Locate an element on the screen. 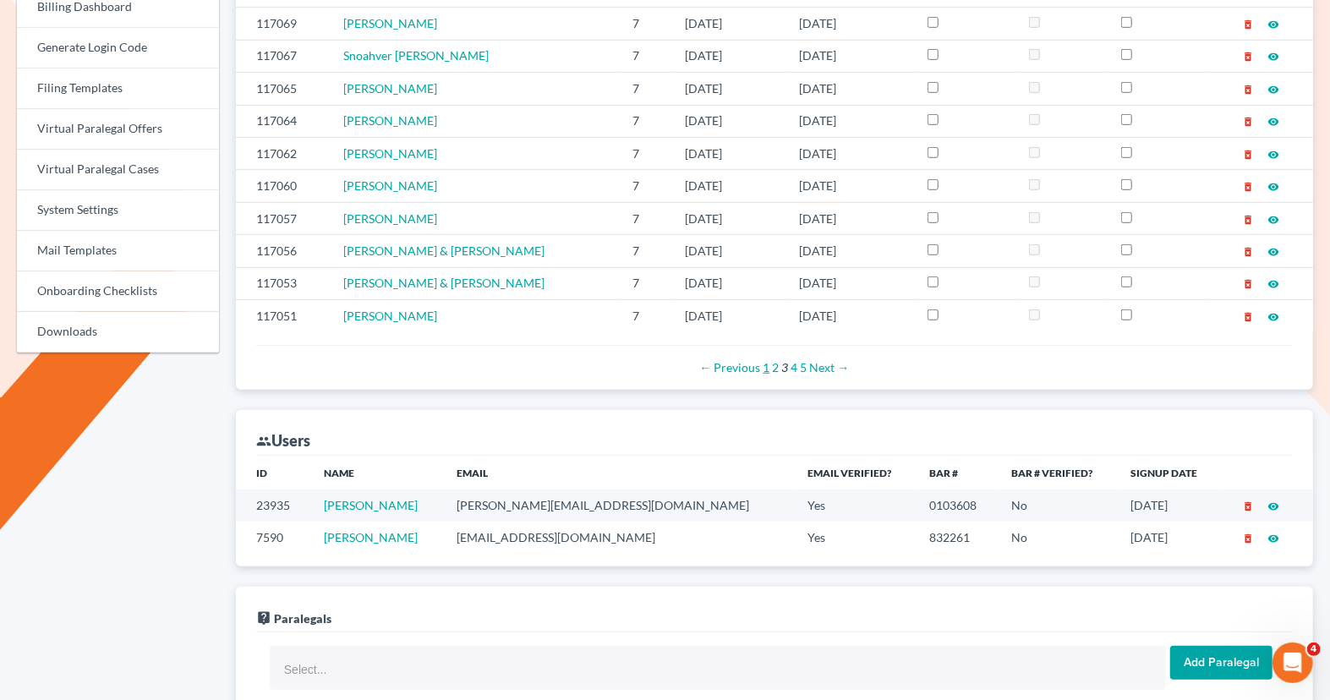  th: ID is located at coordinates (273, 473).